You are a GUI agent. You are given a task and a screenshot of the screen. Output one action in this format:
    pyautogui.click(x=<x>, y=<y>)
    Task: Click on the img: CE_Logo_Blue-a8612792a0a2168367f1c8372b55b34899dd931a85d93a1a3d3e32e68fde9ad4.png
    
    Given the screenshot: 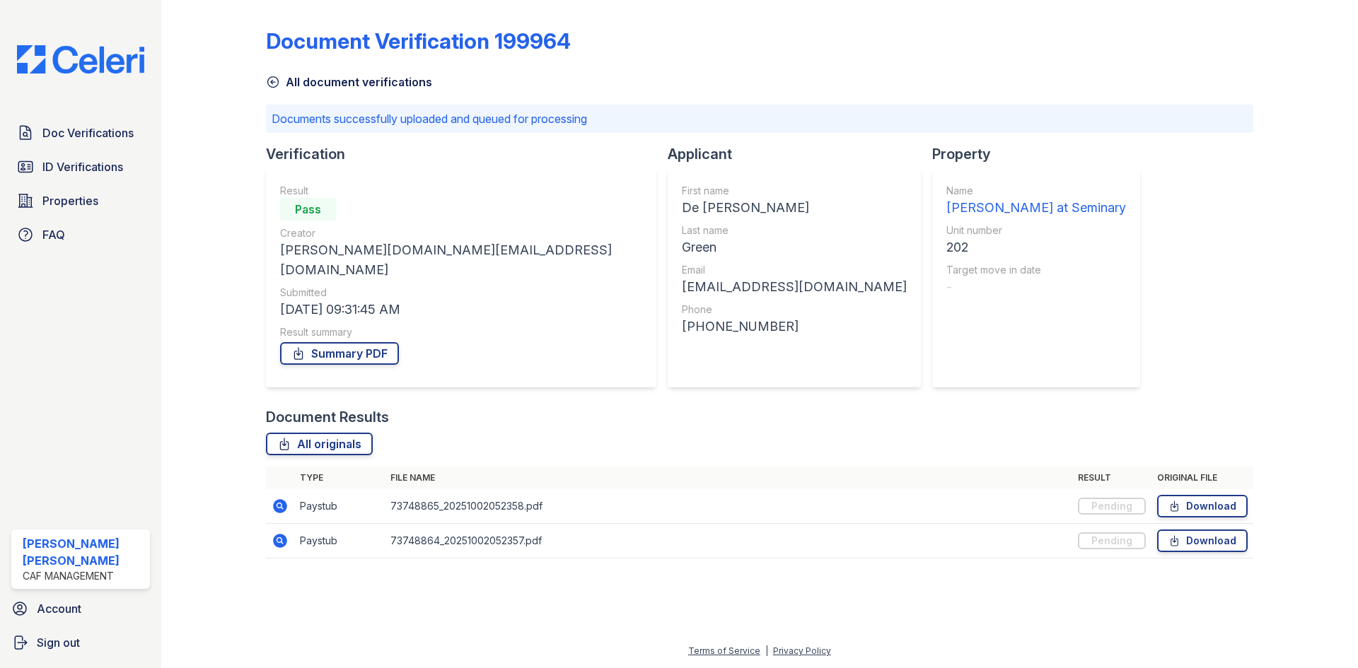 What is the action you would take?
    pyautogui.click(x=81, y=59)
    